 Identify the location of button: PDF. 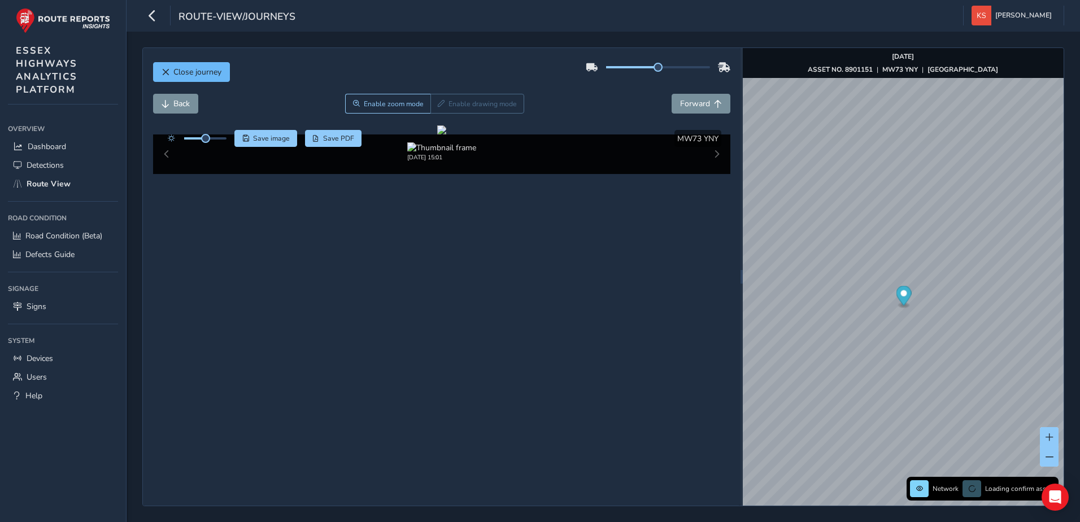
(333, 138).